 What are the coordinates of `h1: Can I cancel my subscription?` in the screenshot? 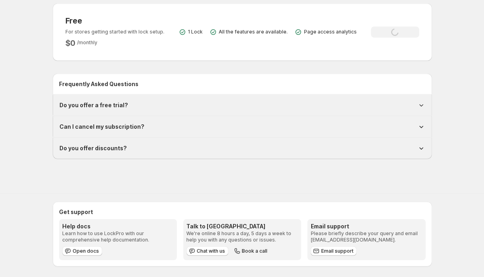 It's located at (102, 126).